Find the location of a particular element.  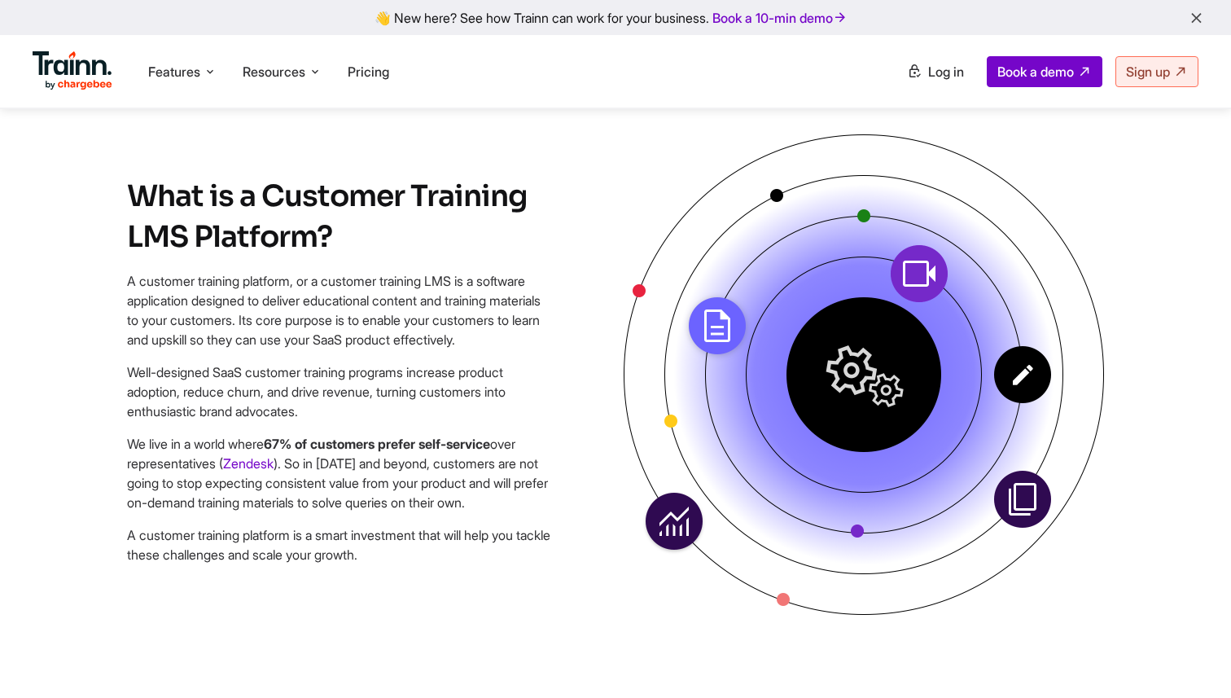

b: 67% of customers prefer self-service is located at coordinates (377, 444).